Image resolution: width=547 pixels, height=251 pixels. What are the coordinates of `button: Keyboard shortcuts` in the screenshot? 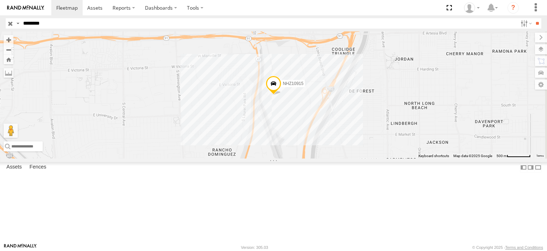 It's located at (434, 156).